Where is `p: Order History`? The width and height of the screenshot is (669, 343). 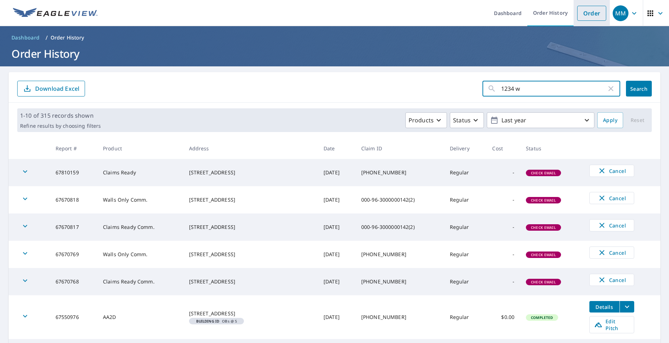 p: Order History is located at coordinates (67, 38).